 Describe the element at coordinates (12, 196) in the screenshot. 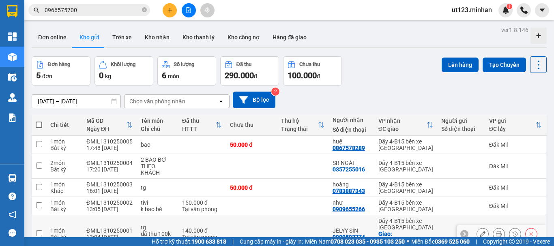

I see `span: question-circle` at that location.